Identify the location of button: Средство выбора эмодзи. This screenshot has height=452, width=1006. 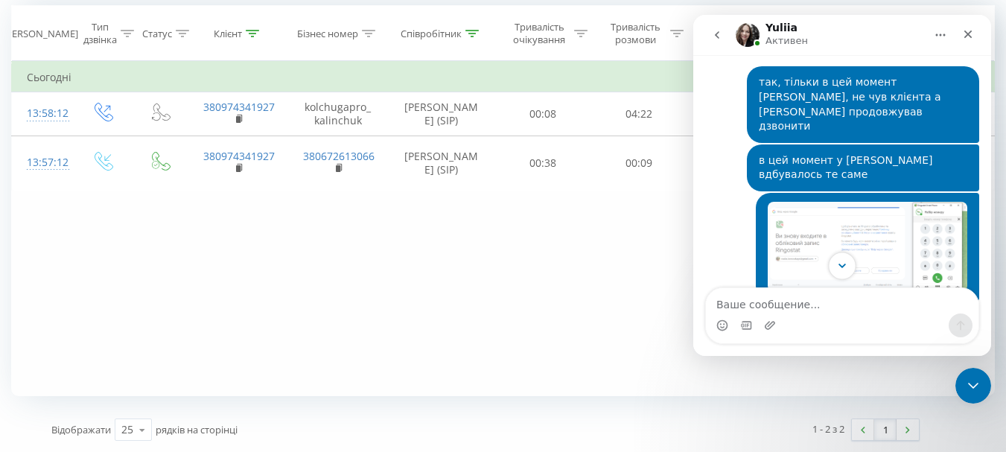
(29, 311).